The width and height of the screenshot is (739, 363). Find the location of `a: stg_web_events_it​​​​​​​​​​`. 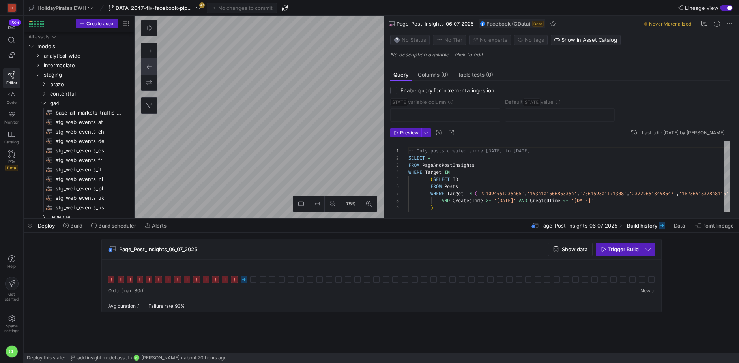

a: stg_web_events_it​​​​​​​​​​ is located at coordinates (79, 169).